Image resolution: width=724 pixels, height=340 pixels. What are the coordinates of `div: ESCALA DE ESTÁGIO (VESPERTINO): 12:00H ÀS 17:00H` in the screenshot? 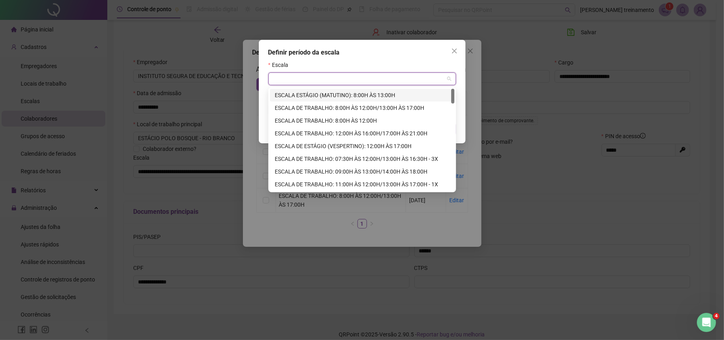 It's located at (362, 146).